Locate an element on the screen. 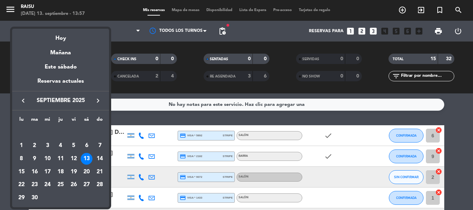 The image size is (473, 210). td: 18 de septiembre de 2025 is located at coordinates (61, 172).